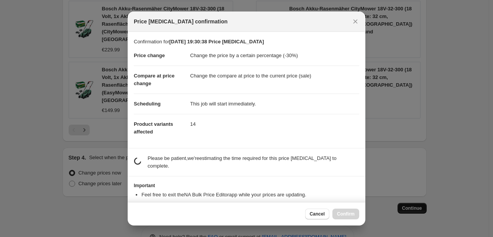 This screenshot has width=493, height=237. What do you see at coordinates (356, 21) in the screenshot?
I see `button: Close` at bounding box center [356, 21].